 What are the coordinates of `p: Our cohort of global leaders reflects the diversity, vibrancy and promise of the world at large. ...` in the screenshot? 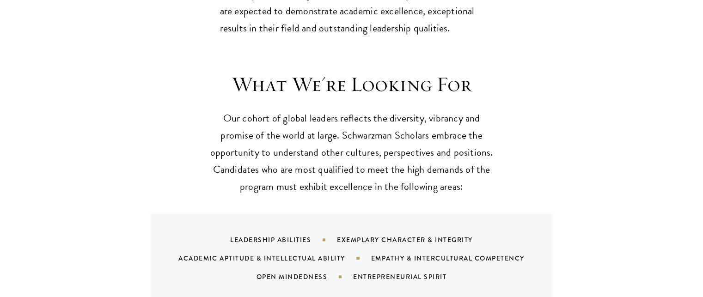 It's located at (352, 152).